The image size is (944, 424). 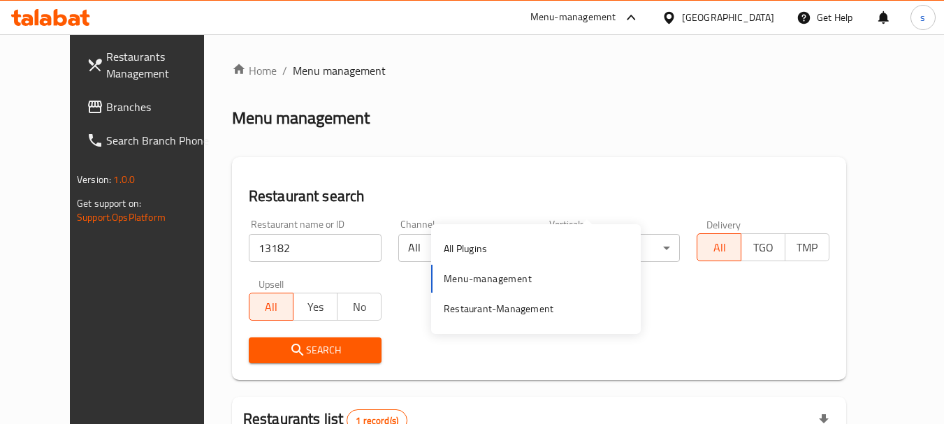 I want to click on input: Search for restaurant name or ID.., so click(x=315, y=248).